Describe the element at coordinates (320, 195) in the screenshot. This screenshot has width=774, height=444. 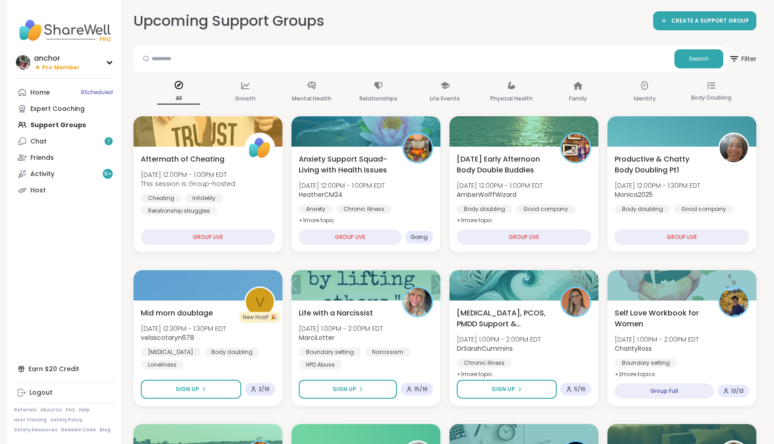
I see `b: HeatherCM24` at that location.